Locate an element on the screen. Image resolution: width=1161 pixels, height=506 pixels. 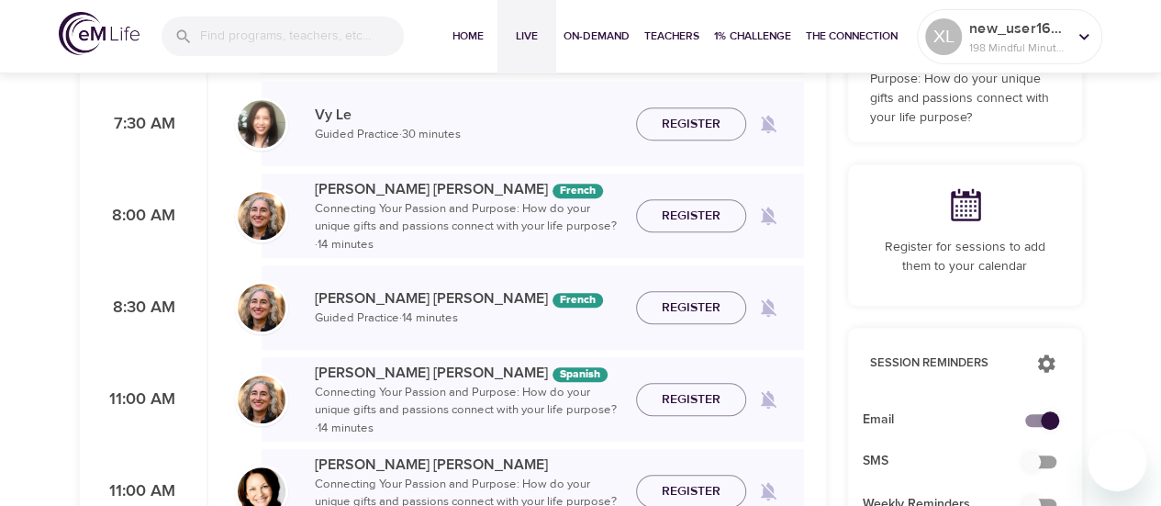
span: Remind me when a class goes live every Monday at 8:30 AM is located at coordinates (768, 307).